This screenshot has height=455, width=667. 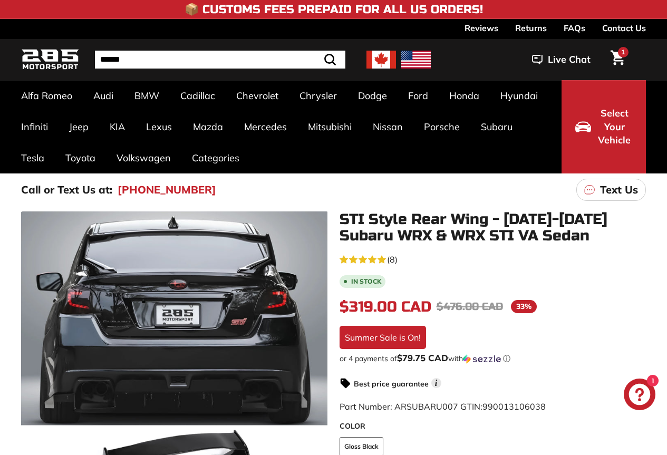 I want to click on inbox-online-store-chat: Shopify online store chat, so click(x=639, y=395).